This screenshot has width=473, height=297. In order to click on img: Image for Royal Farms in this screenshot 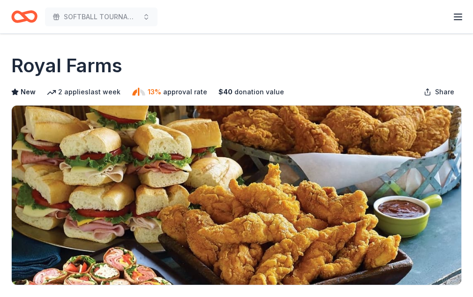, I will do `click(236, 195)`.